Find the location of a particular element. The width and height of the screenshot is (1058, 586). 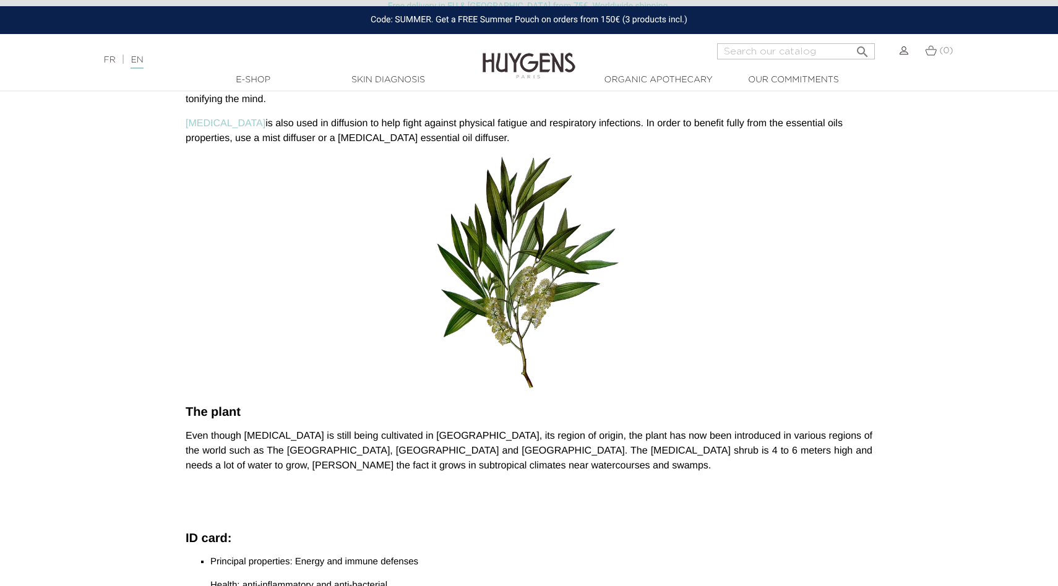

a: FR is located at coordinates (109, 60).